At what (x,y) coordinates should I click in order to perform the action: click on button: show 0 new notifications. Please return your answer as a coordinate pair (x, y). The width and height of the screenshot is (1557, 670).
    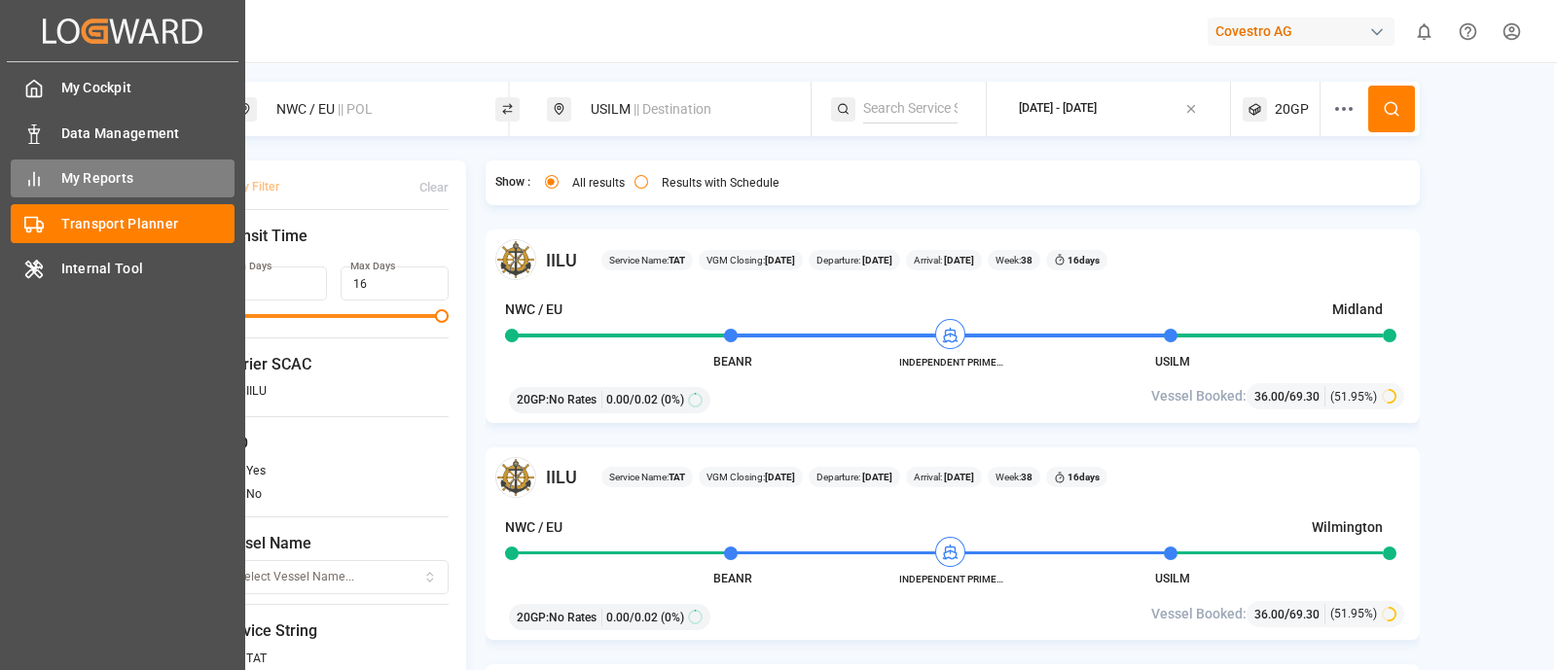
    Looking at the image, I should click on (1423, 31).